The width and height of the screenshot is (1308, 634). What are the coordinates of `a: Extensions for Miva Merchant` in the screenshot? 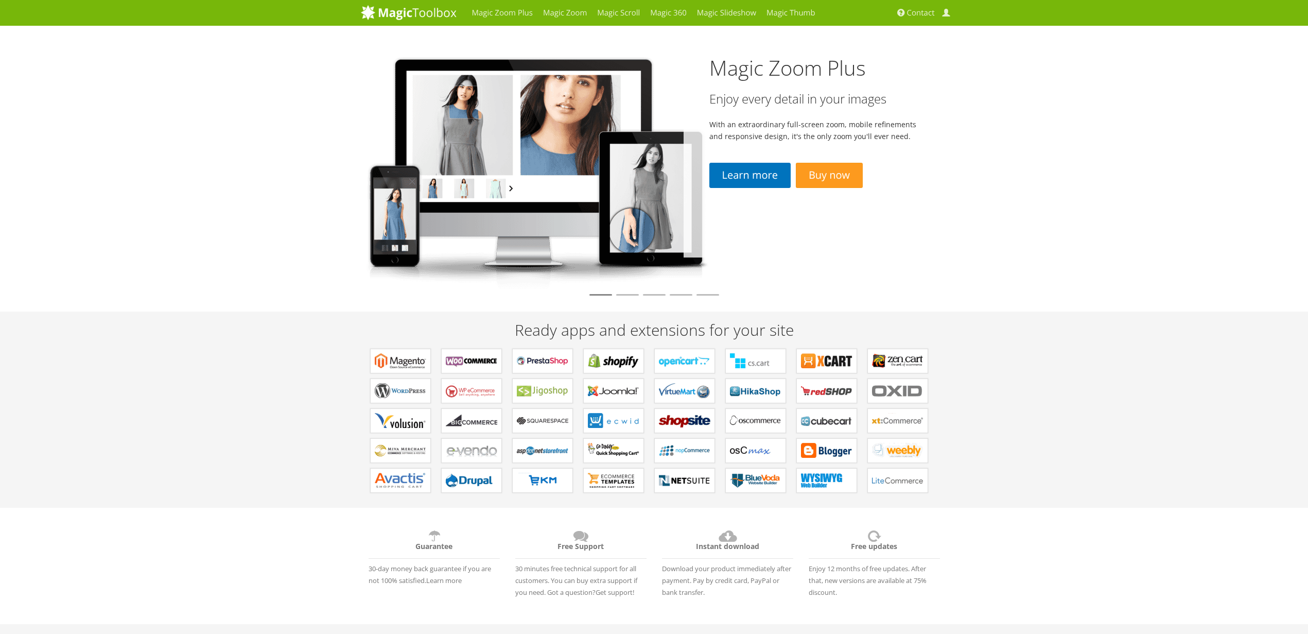 It's located at (400, 450).